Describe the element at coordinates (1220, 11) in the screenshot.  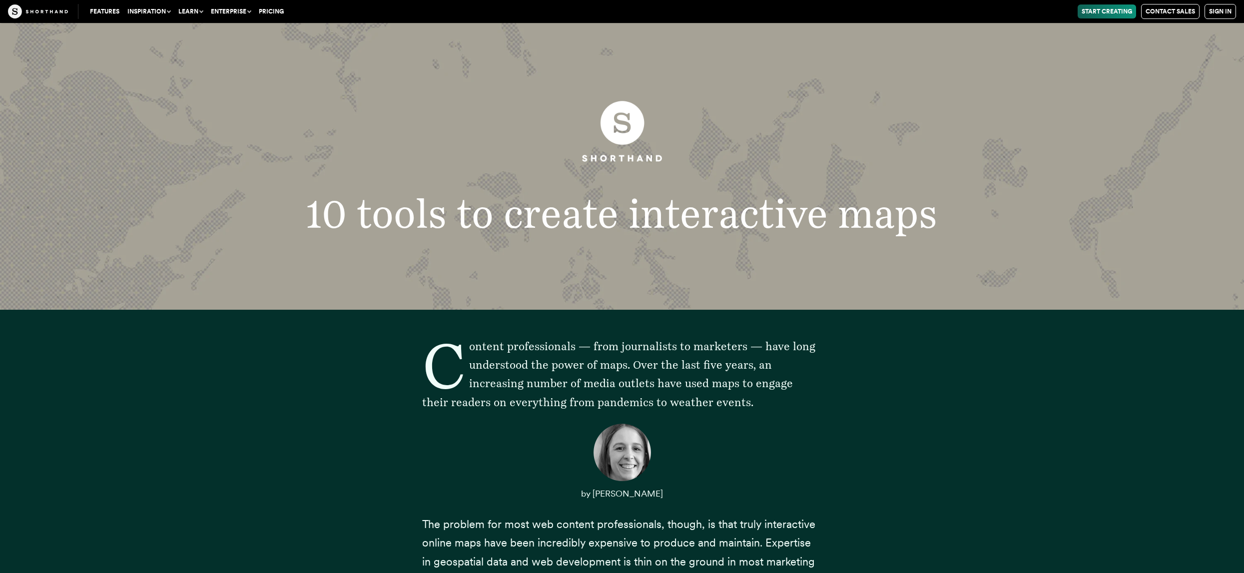
I see `a: Sign in` at that location.